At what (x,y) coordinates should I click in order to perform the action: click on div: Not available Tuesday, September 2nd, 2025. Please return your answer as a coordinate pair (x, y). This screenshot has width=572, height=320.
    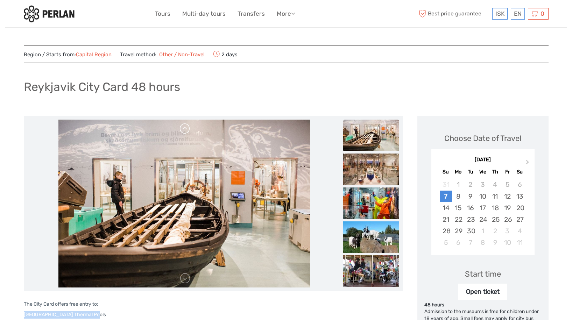
    Looking at the image, I should click on (470, 184).